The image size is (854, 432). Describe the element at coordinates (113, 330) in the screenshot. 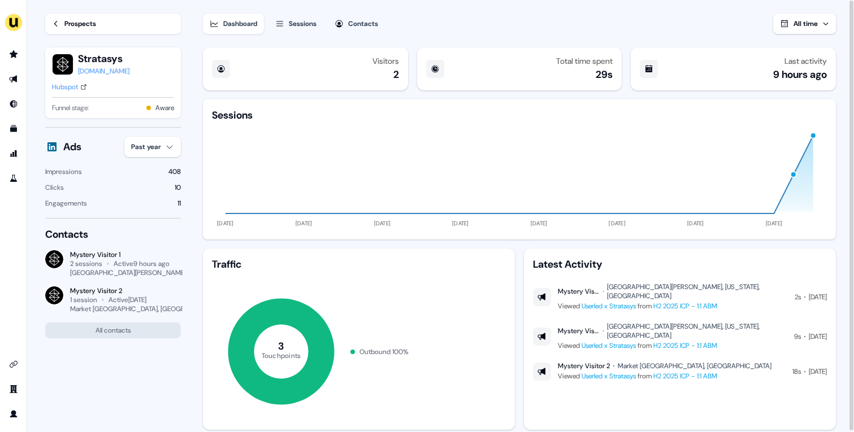

I see `button: All contacts` at that location.